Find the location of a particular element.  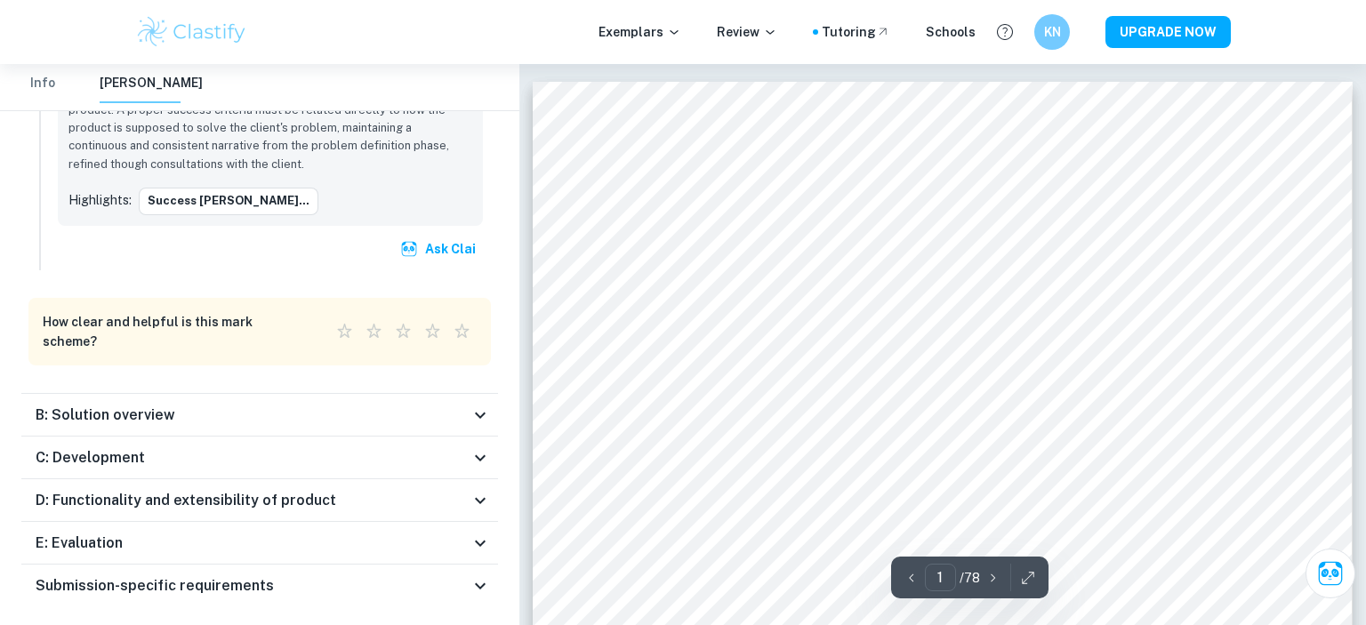

button: UPGRADE NOW is located at coordinates (1168, 32).